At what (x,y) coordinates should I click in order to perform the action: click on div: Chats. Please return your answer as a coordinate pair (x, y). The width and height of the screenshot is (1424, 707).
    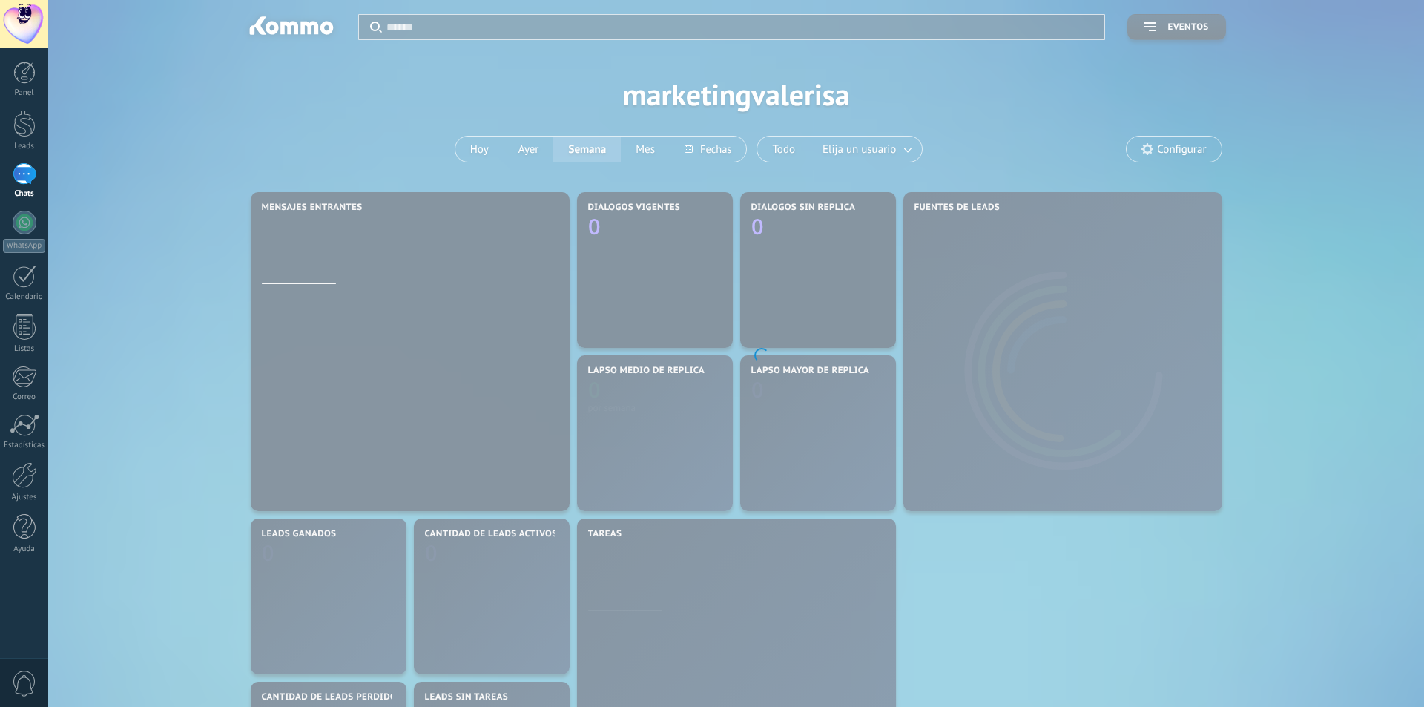
    Looking at the image, I should click on (24, 194).